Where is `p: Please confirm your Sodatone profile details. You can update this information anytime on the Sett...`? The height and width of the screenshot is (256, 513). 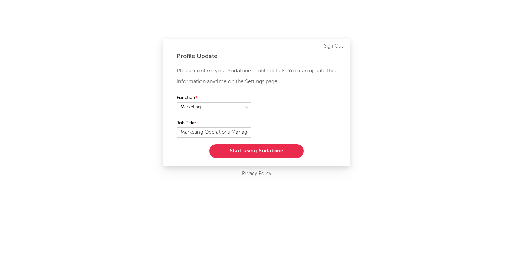 p: Please confirm your Sodatone profile details. You can update this information anytime on the Sett... is located at coordinates (257, 76).